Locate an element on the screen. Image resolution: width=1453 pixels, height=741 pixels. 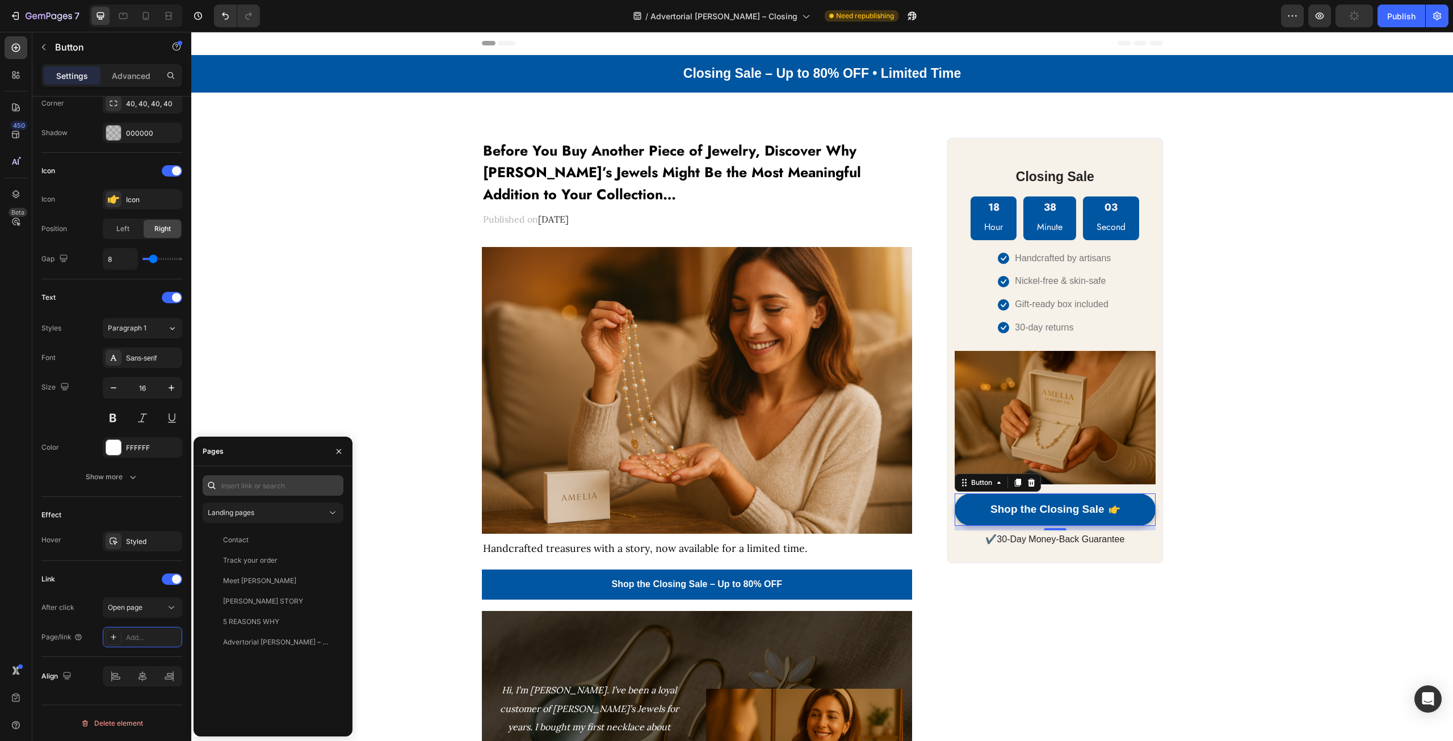
div: 000000 is located at coordinates (153, 133).